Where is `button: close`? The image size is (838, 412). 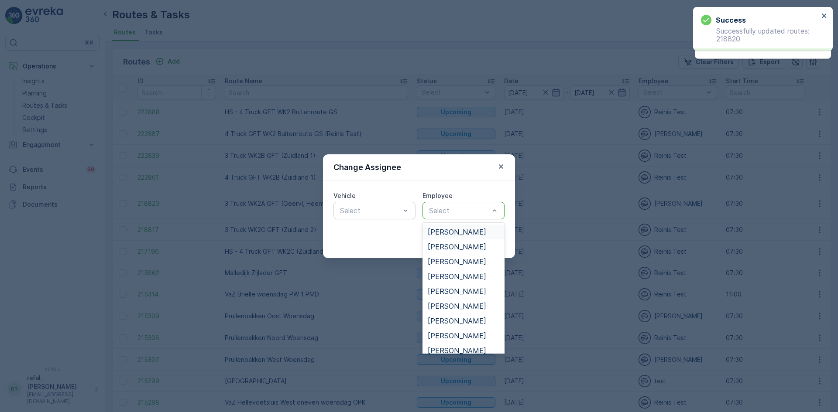
button: close is located at coordinates (824, 16).